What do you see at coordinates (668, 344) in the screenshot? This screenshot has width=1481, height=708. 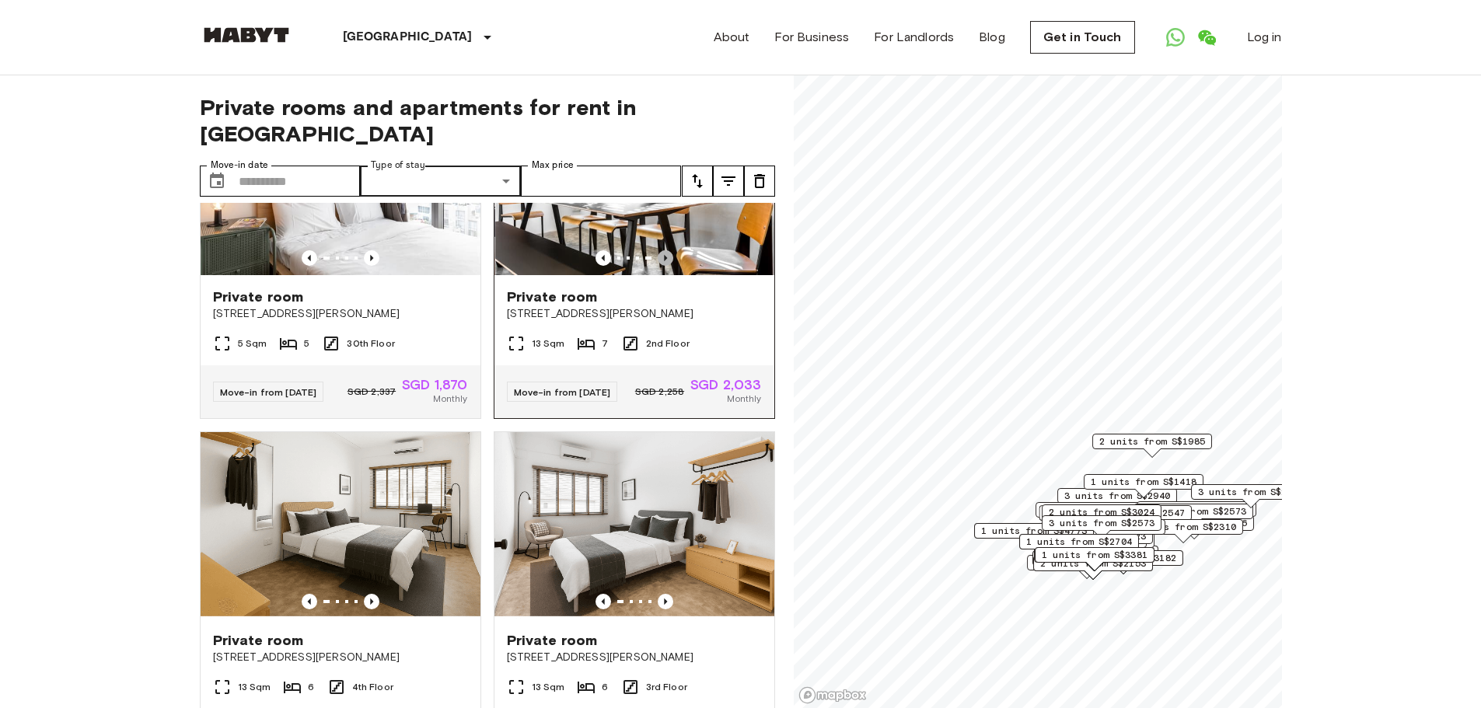 I see `span: 2nd Floor` at bounding box center [668, 344].